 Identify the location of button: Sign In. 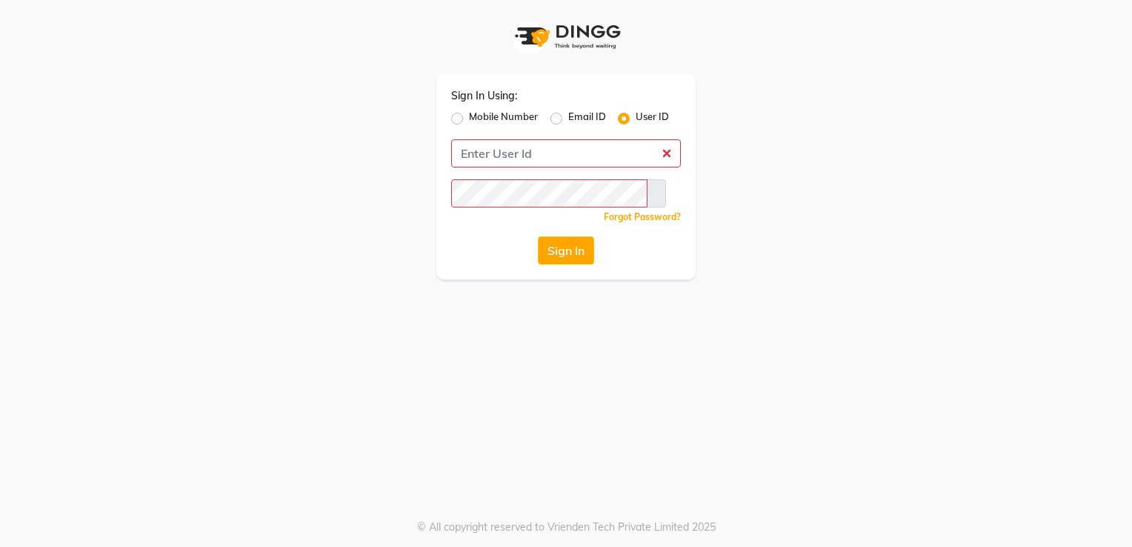
(566, 250).